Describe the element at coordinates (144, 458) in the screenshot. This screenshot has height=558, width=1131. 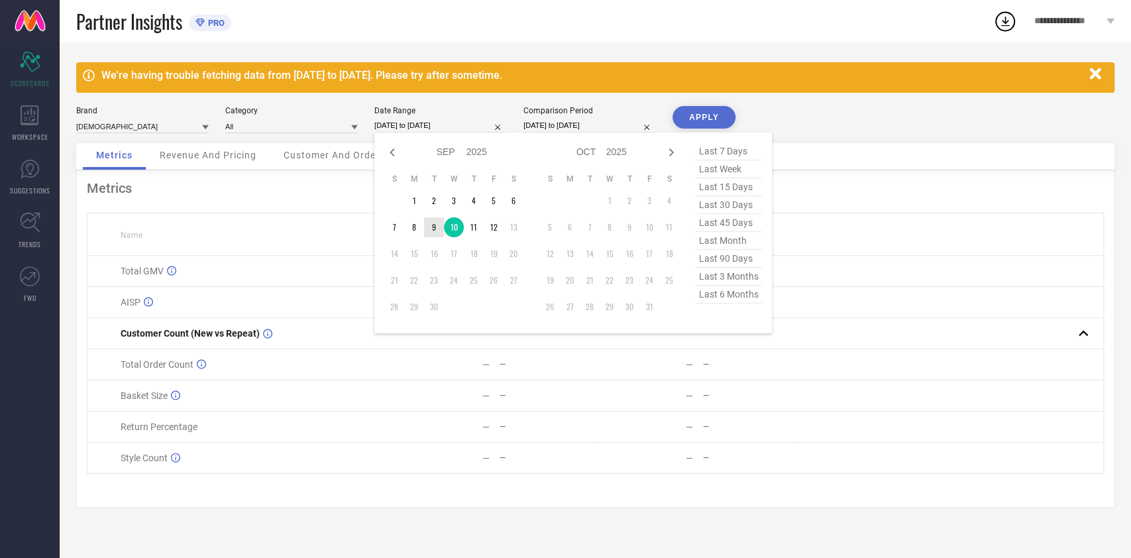
I see `span: Style Count` at that location.